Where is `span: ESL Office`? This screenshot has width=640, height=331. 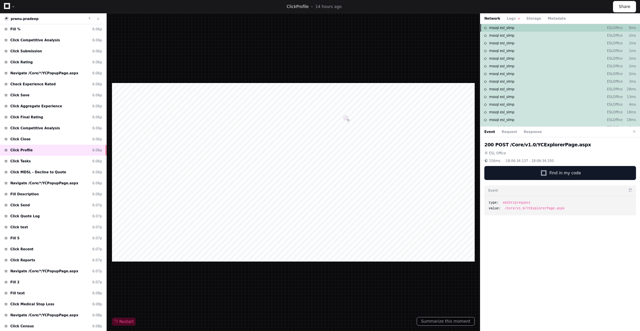
span: ESL Office is located at coordinates (497, 153).